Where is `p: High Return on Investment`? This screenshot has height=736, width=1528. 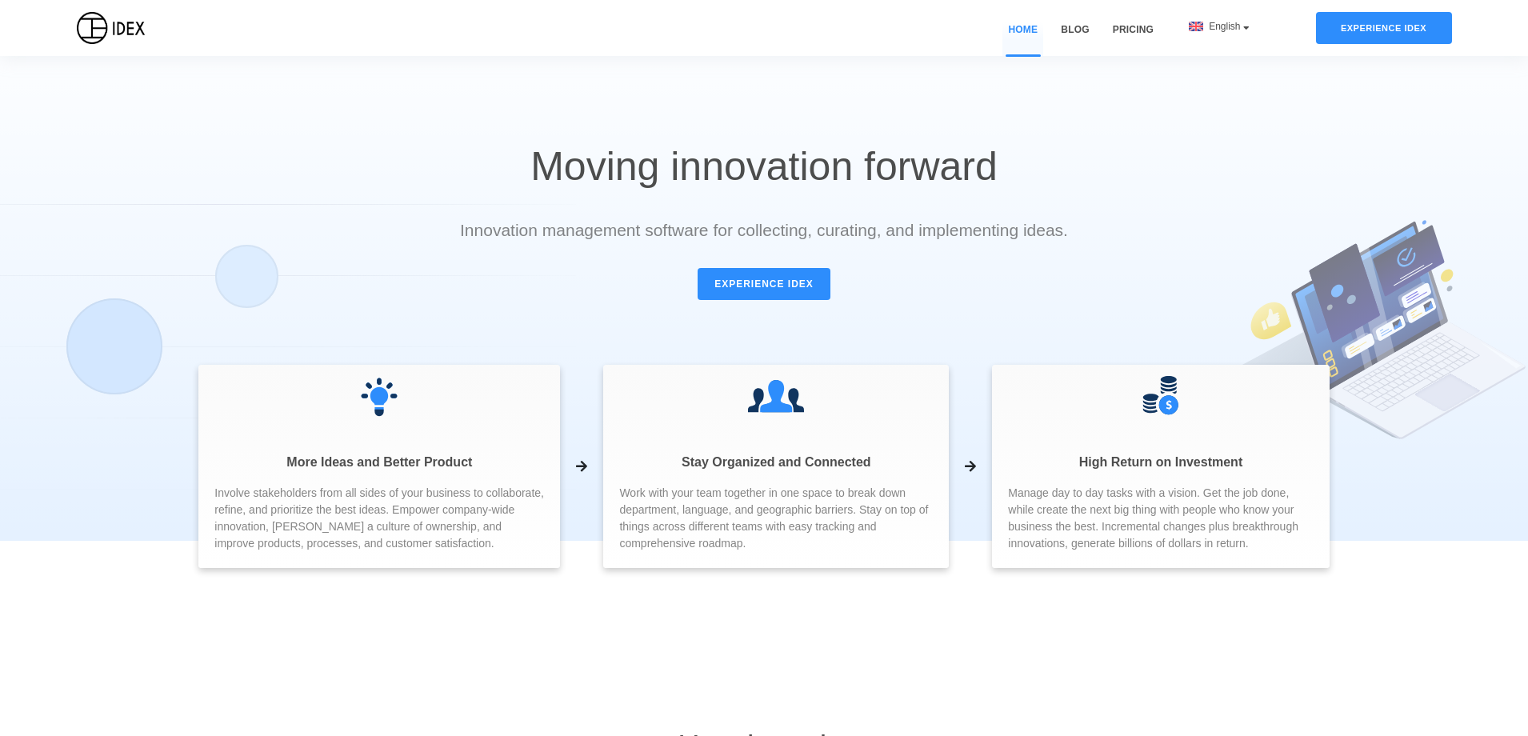 p: High Return on Investment is located at coordinates (1160, 462).